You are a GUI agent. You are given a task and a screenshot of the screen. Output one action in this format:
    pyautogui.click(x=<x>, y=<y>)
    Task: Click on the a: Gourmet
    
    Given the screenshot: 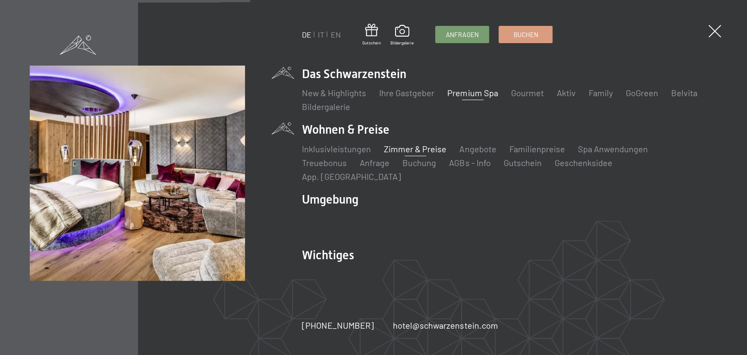 What is the action you would take?
    pyautogui.click(x=527, y=93)
    